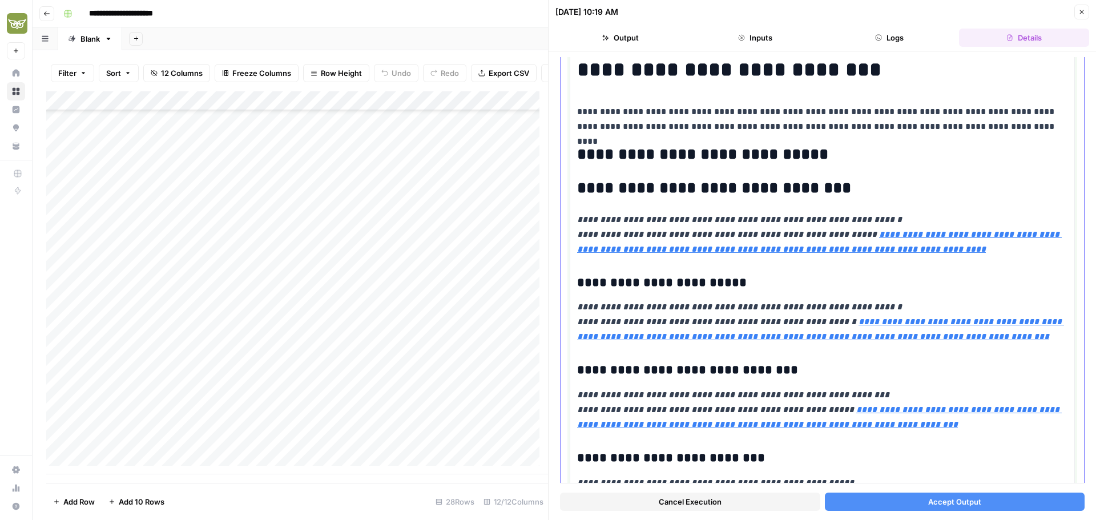 This screenshot has height=520, width=1096. What do you see at coordinates (16, 73) in the screenshot?
I see `a: Home` at bounding box center [16, 73].